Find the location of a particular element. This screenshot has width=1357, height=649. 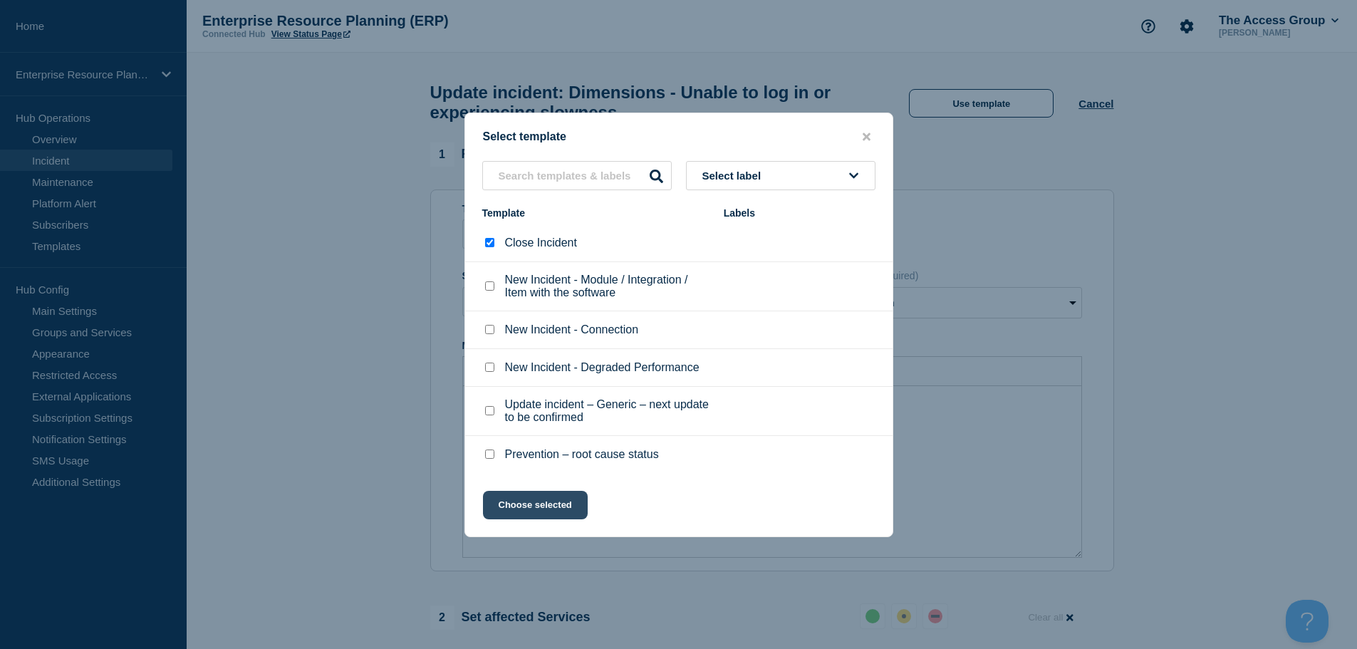

button: close button is located at coordinates (866, 137).